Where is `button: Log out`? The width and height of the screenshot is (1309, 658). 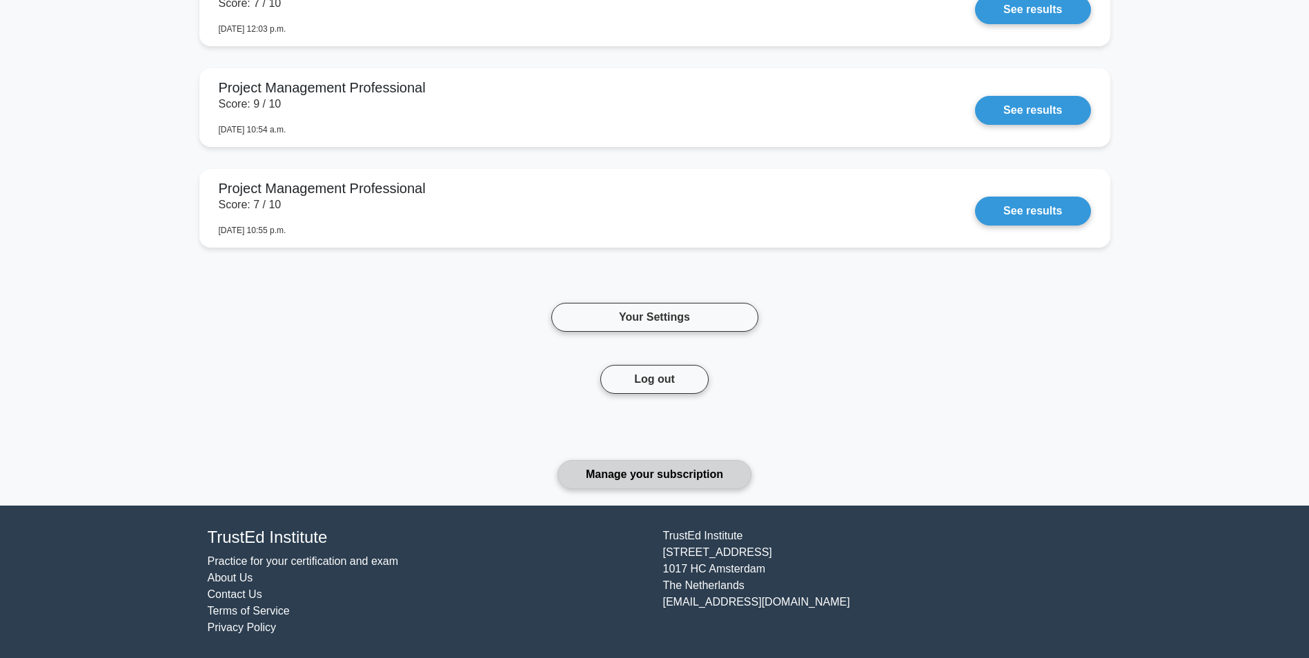
button: Log out is located at coordinates (654, 380).